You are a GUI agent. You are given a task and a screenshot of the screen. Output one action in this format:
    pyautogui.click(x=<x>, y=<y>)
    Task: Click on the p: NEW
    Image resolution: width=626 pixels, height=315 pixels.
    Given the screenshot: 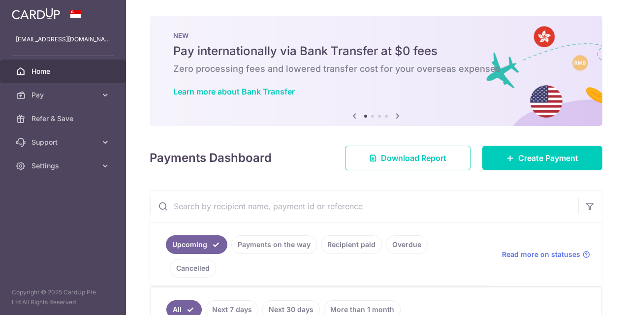 What is the action you would take?
    pyautogui.click(x=376, y=35)
    